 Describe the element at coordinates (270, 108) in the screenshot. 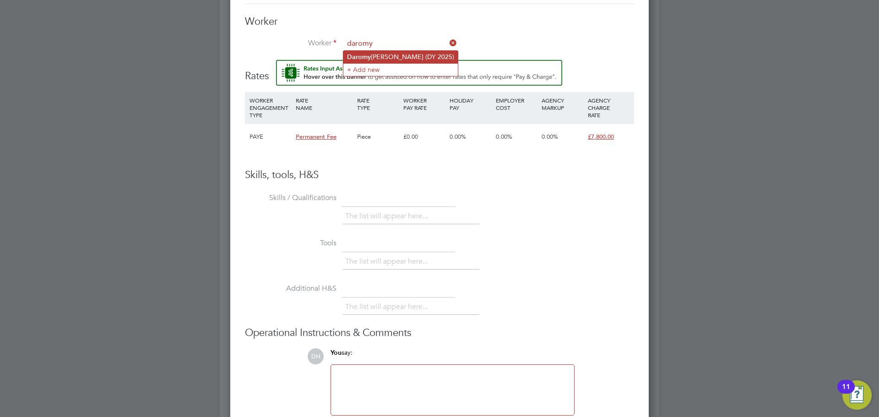

I see `div: WORKER ENGAGEMENT TYPE` at that location.